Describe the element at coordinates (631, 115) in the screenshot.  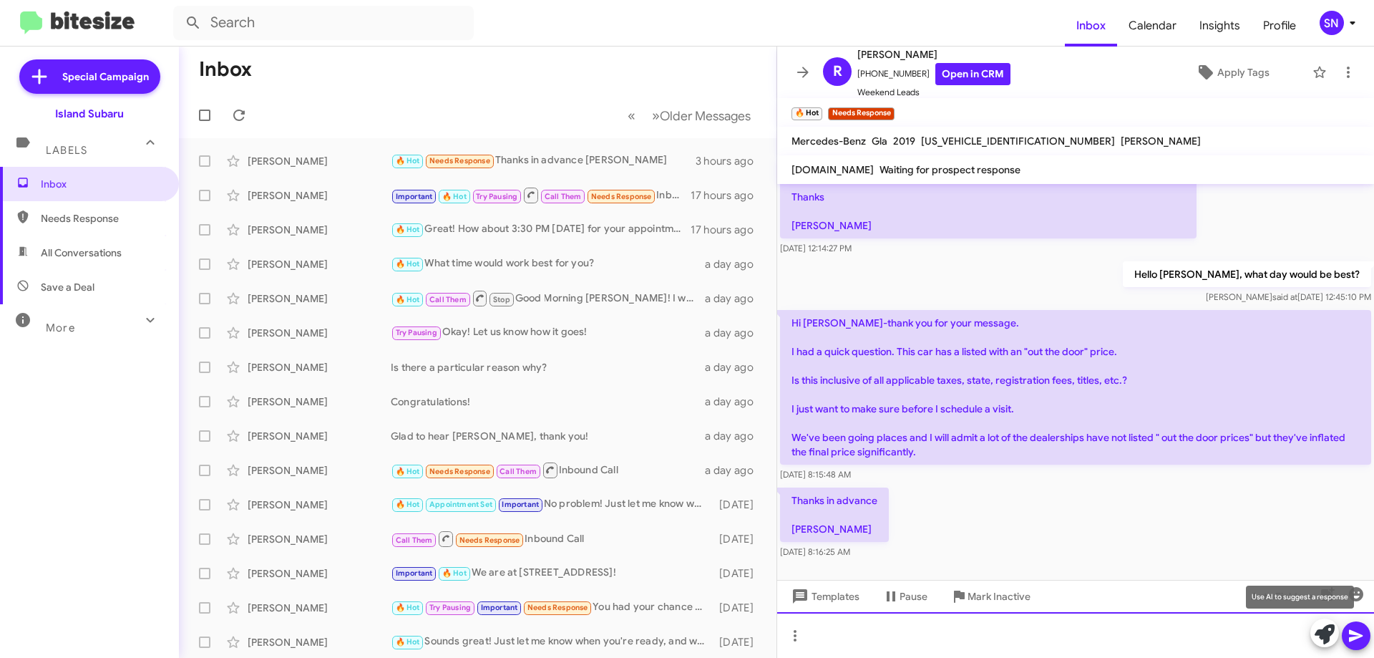
I see `button: Previous` at that location.